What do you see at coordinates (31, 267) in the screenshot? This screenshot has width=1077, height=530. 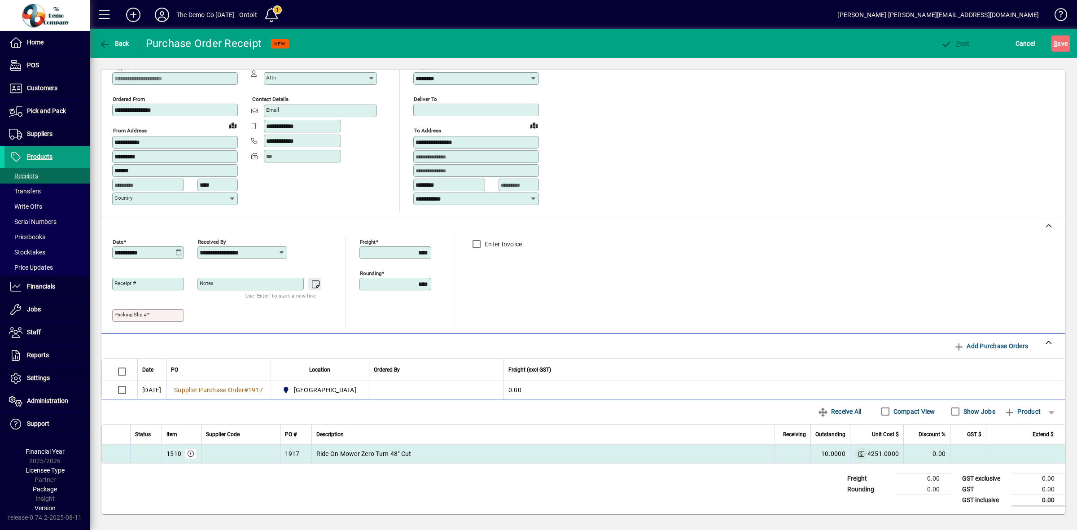 I see `span: Price Updates` at bounding box center [31, 267].